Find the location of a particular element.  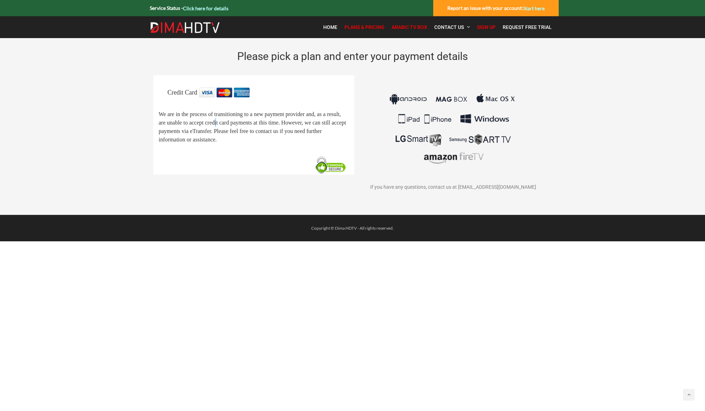

img: Dima HDTV is located at coordinates (185, 27).